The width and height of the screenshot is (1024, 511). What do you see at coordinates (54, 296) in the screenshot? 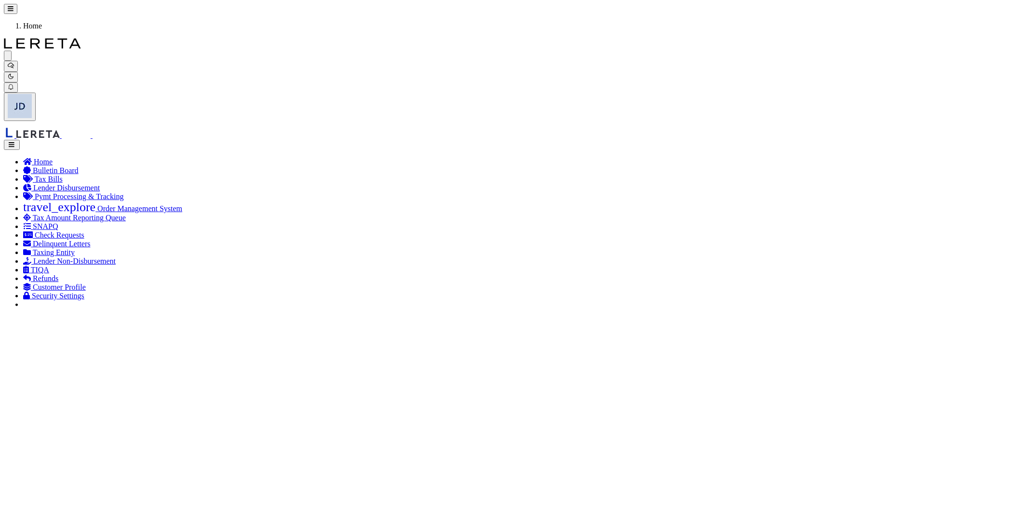
I see `a: Security Settings` at bounding box center [54, 296].